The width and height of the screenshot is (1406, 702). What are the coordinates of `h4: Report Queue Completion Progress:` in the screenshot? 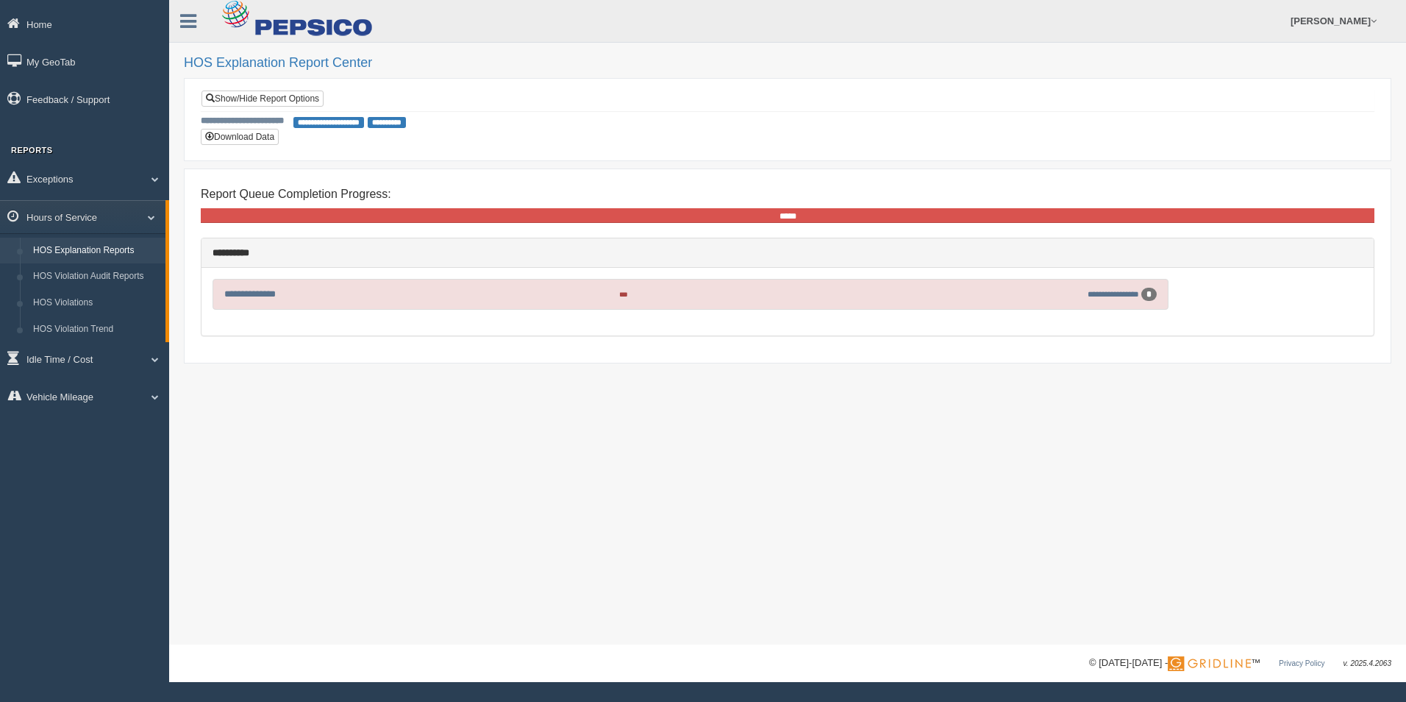 It's located at (788, 194).